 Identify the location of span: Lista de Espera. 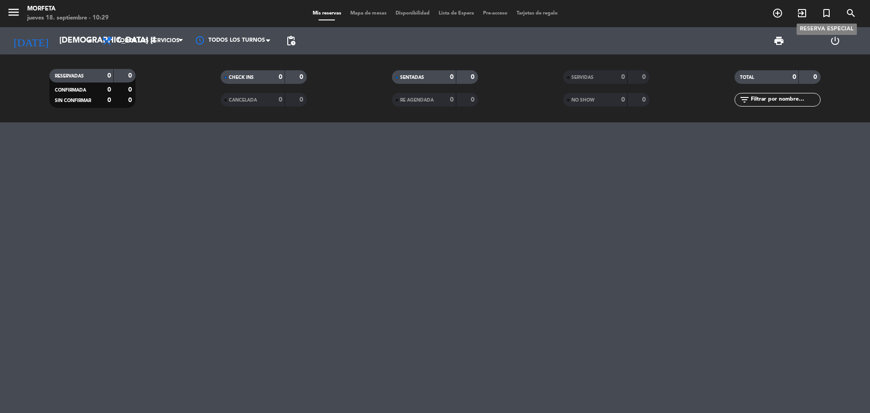
(456, 13).